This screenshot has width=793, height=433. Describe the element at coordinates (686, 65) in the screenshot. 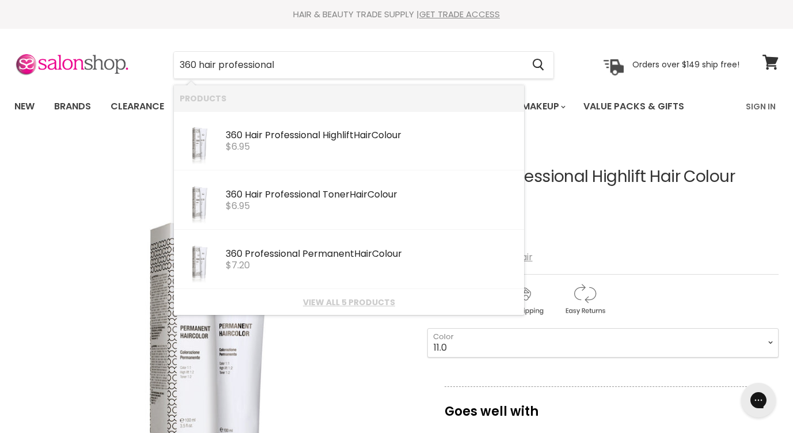

I see `p: Orders over $149 ship free!` at that location.